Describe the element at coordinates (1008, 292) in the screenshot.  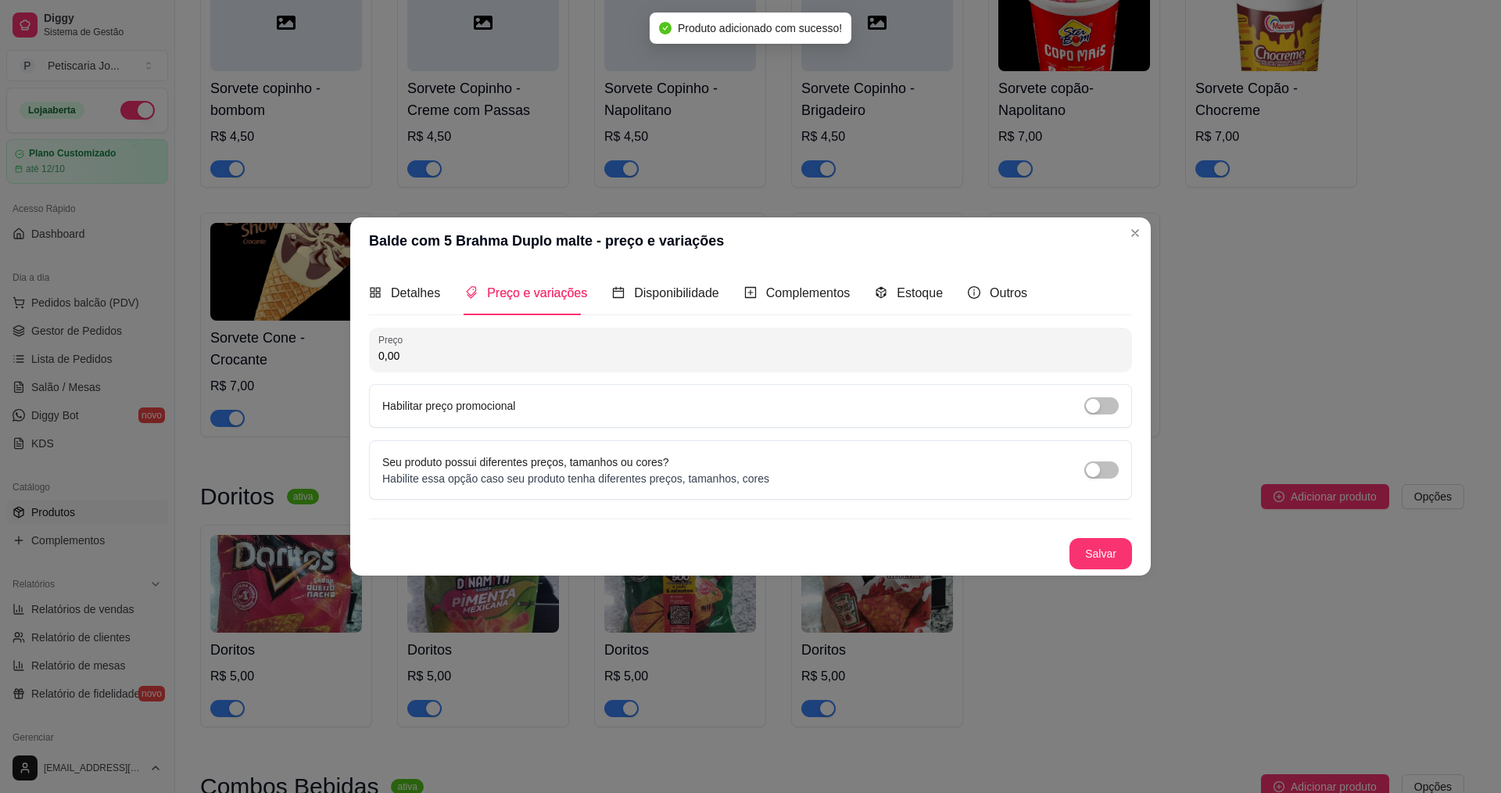
I see `span: Outros` at that location.